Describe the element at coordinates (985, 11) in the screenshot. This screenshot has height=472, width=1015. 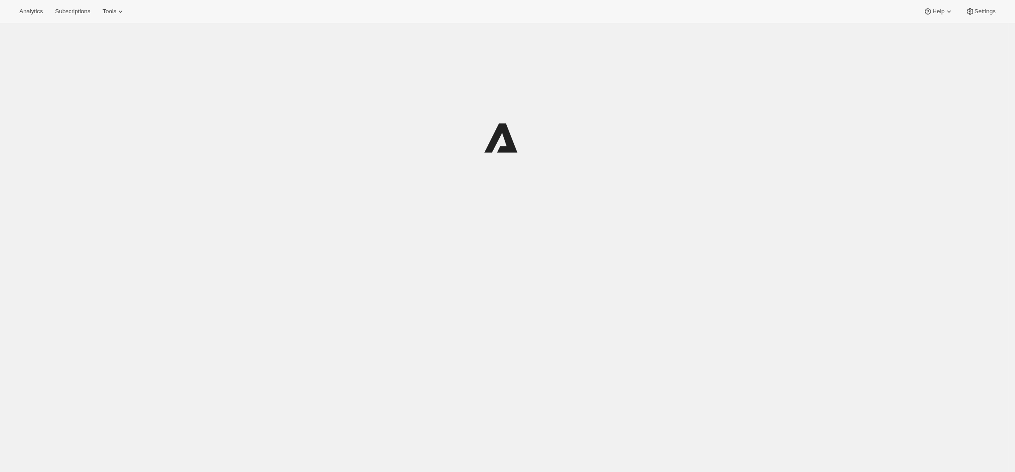
I see `span: Settings` at that location.